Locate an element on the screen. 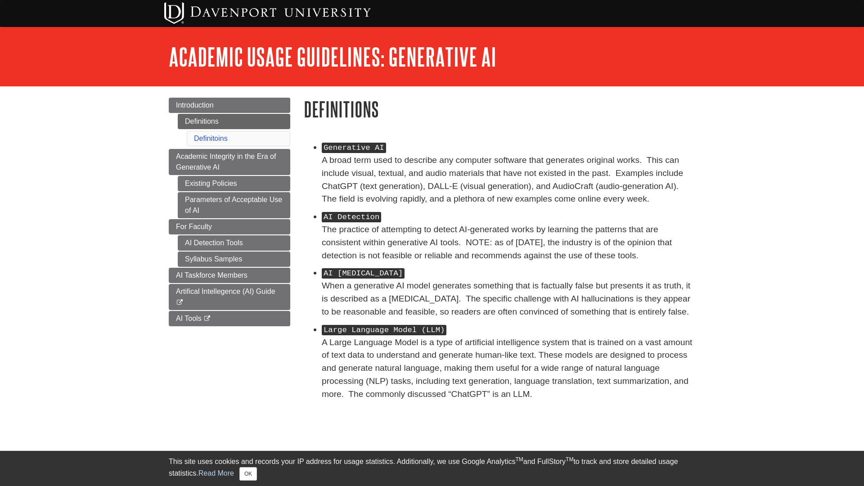 The height and width of the screenshot is (486, 864). h1: Definitions is located at coordinates (499, 109).